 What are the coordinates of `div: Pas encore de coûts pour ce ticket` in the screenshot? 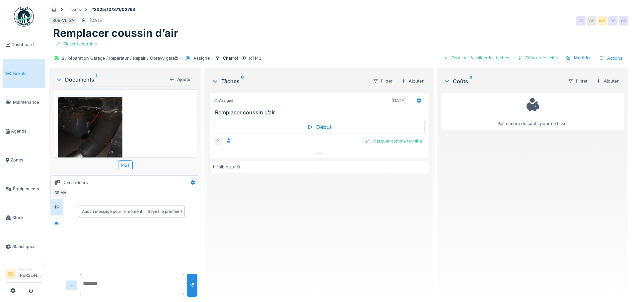 It's located at (533, 111).